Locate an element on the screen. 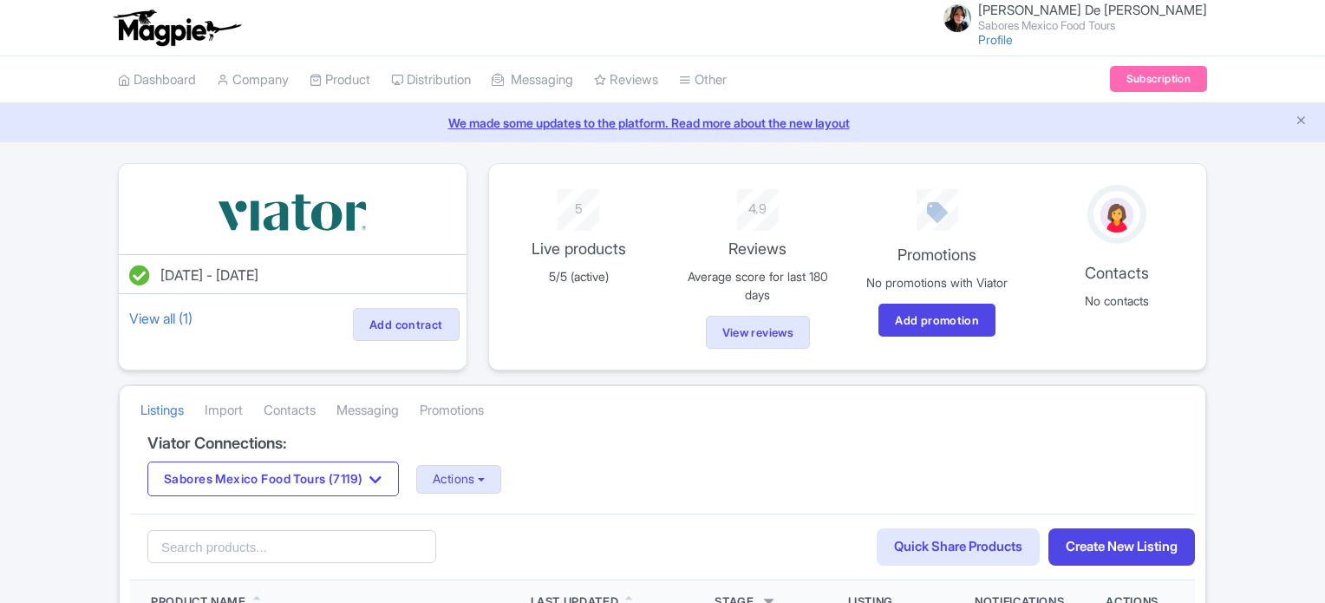 This screenshot has width=1325, height=603. a: We made some updates to the platform. Read more about the new layout is located at coordinates (662, 122).